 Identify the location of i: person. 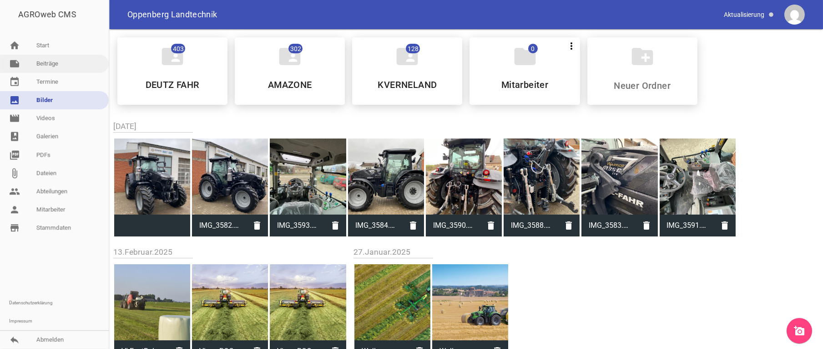
(15, 209).